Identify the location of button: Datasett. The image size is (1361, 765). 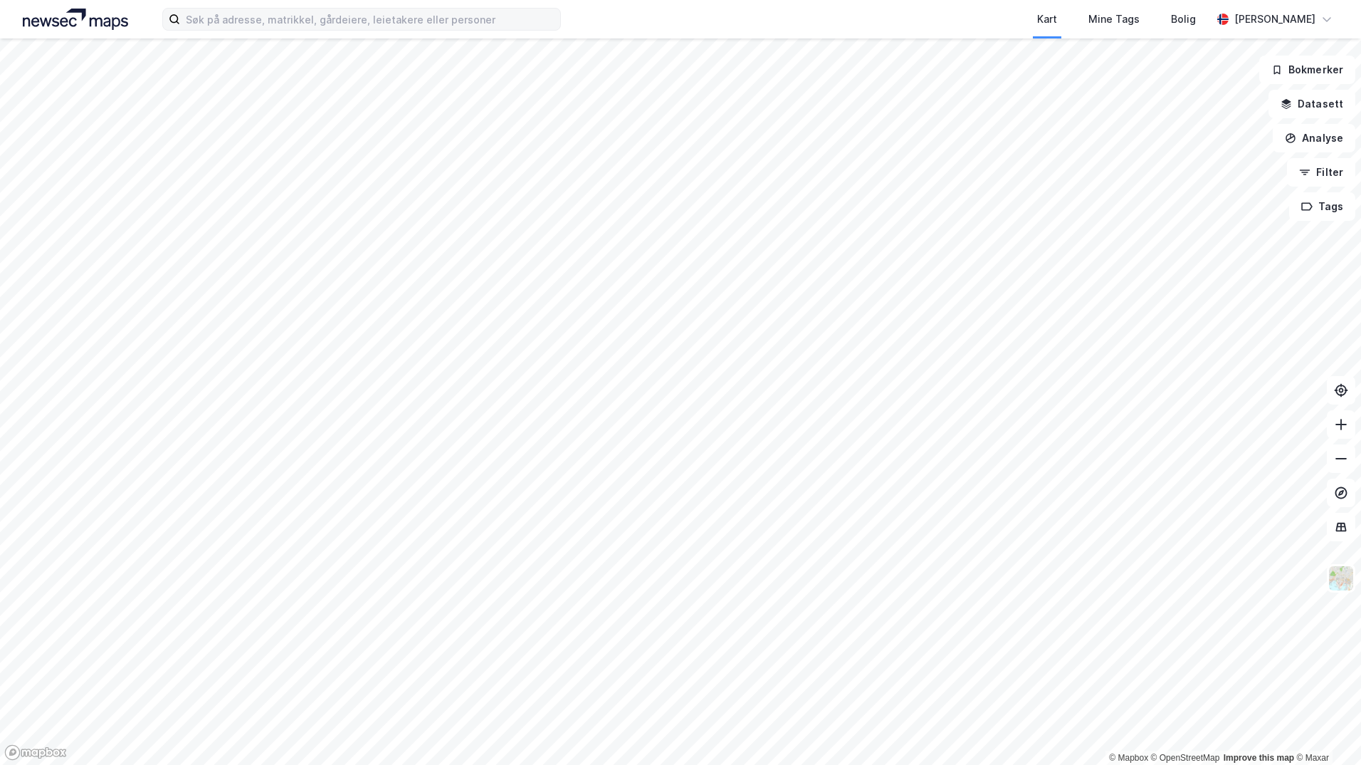
(1312, 104).